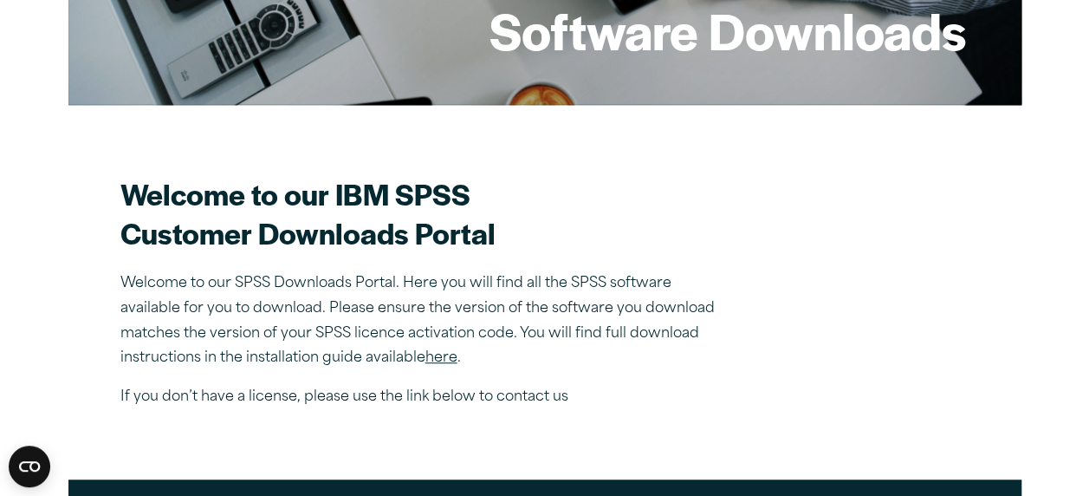 Image resolution: width=1089 pixels, height=496 pixels. I want to click on p: Welcome to our SPSS Downloads Portal. Here you will find all the SPSS software available for you ..., so click(424, 321).